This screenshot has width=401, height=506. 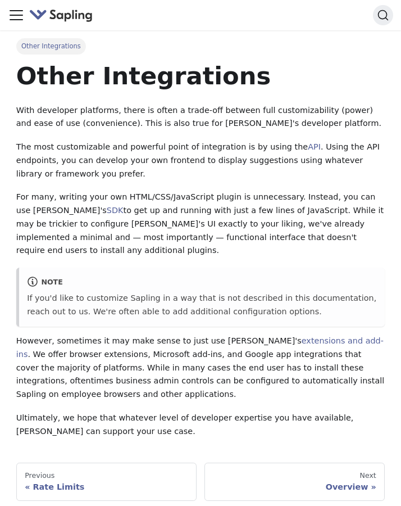 I want to click on a: extensions and add-ins, so click(x=200, y=347).